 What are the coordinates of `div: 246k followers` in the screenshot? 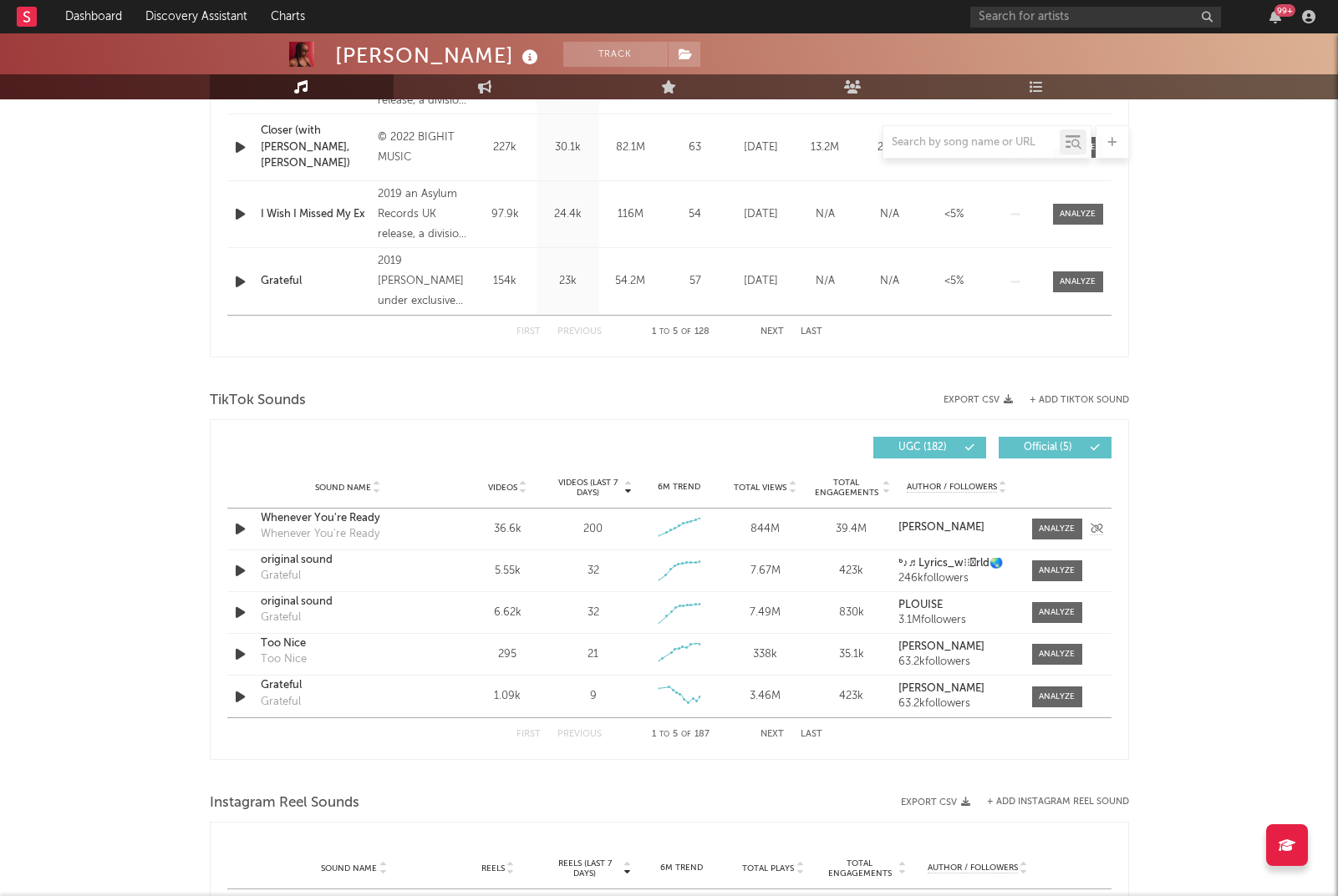 It's located at (956, 579).